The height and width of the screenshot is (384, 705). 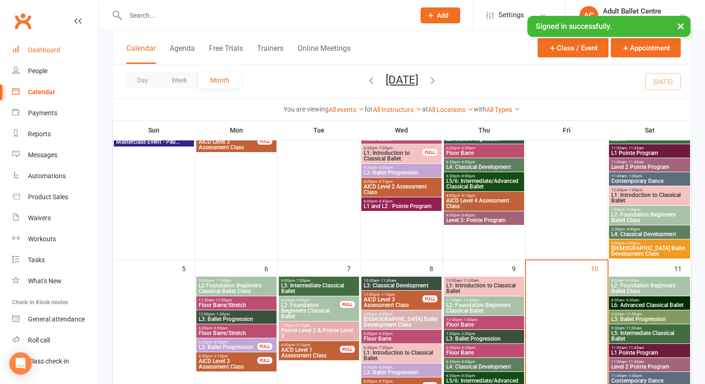 I want to click on span: Floor Barre/Stretch, so click(x=236, y=305).